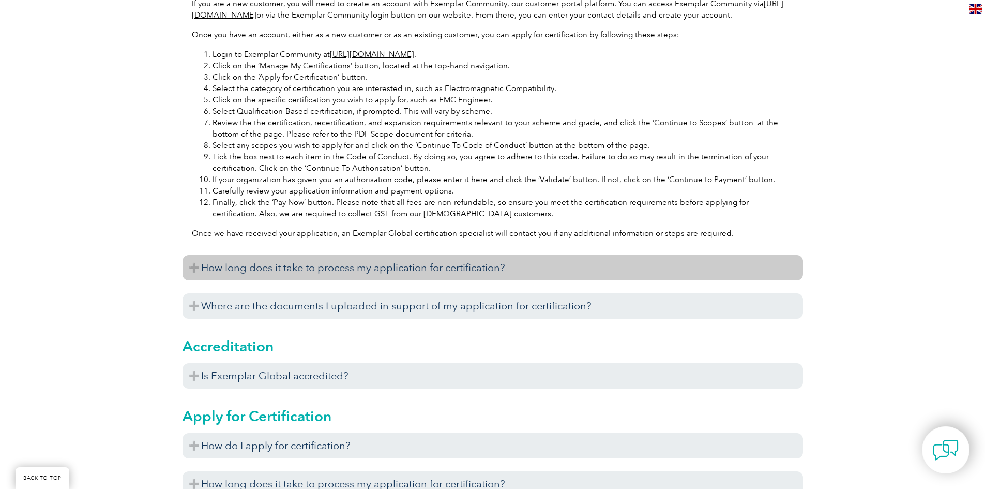  Describe the element at coordinates (503, 208) in the screenshot. I see `li: Finally, click the ‘Pay Now’ button. Please note that all fees are non-refundable, so ensure you ...` at that location.